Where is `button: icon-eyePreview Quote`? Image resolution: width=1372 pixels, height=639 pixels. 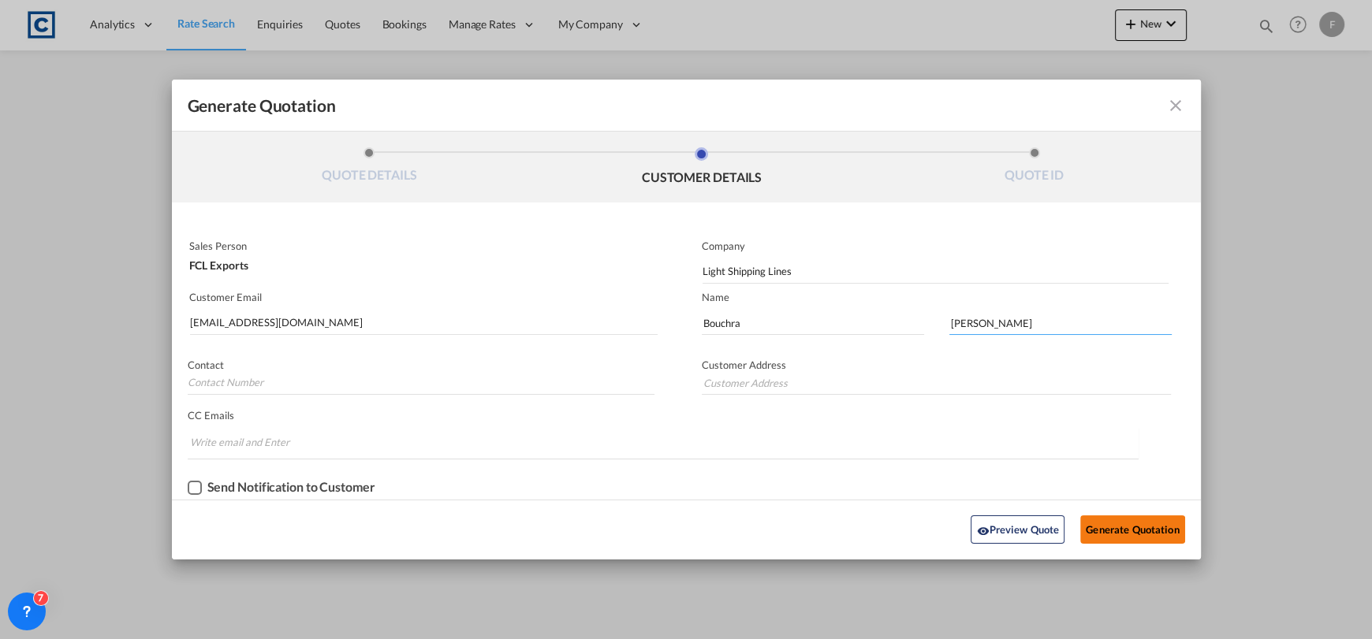
button: icon-eyePreview Quote is located at coordinates (1017, 530).